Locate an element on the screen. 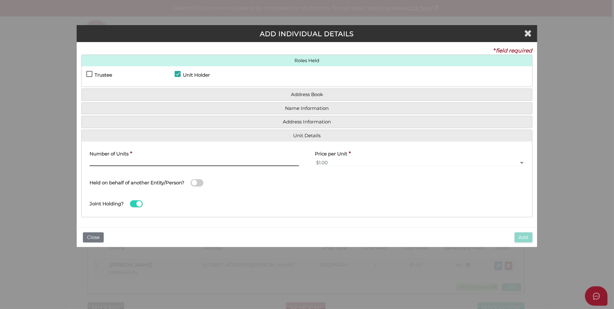 Image resolution: width=614 pixels, height=309 pixels. h4: Number of Units is located at coordinates (109, 154).